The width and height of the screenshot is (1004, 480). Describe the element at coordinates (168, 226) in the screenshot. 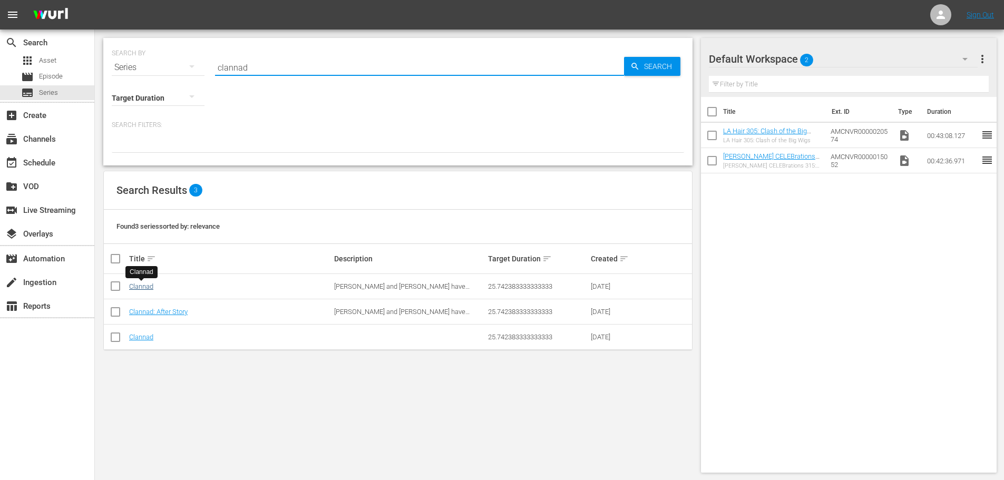

I see `span: Found 3 series sorted by: relevance` at that location.